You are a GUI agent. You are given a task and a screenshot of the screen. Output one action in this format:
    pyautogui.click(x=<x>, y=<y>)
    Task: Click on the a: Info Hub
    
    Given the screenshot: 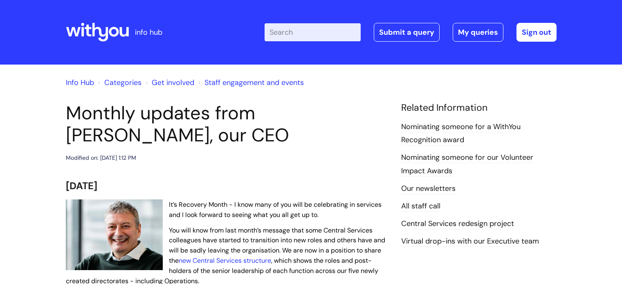 What is the action you would take?
    pyautogui.click(x=80, y=83)
    